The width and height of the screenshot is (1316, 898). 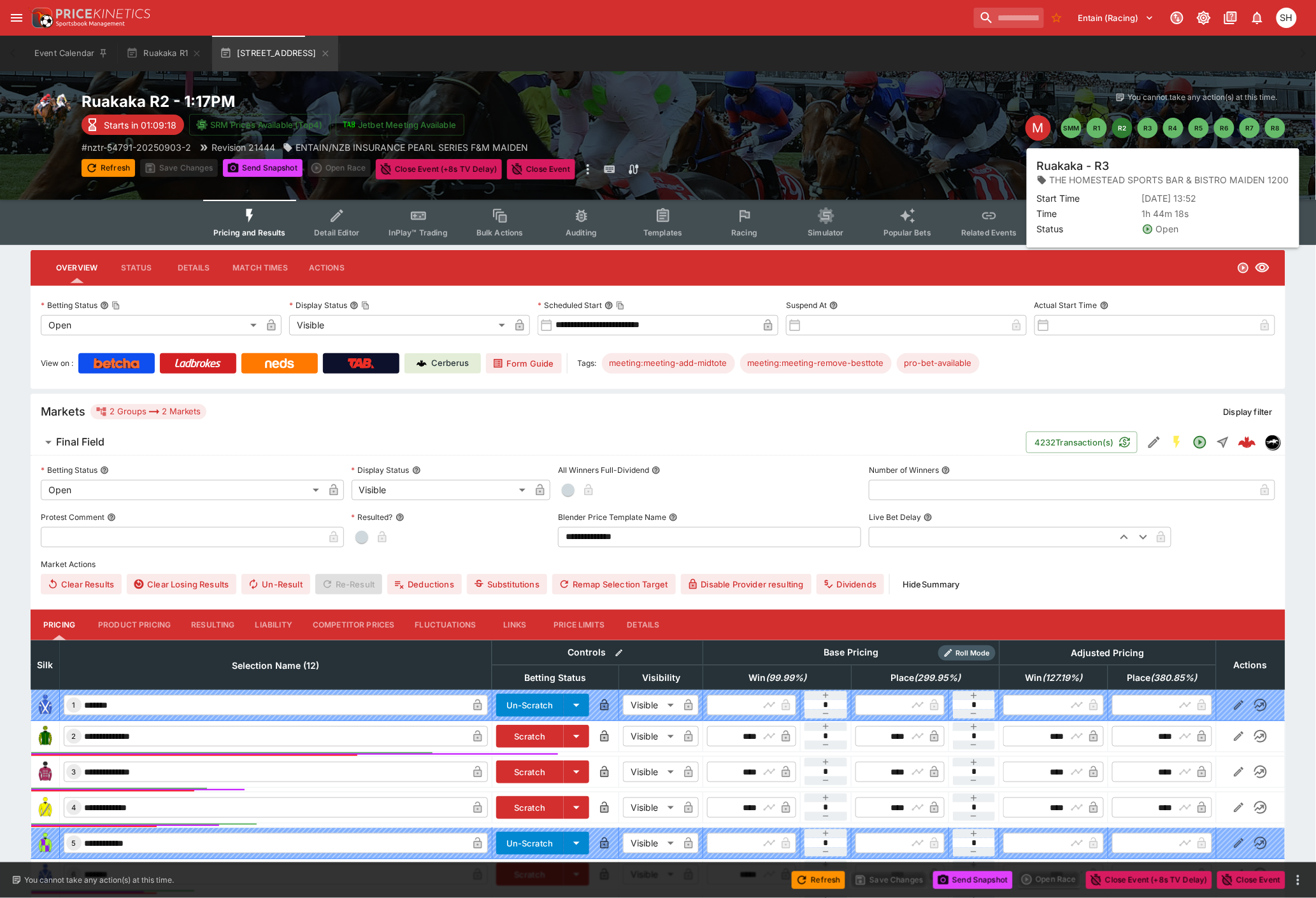 I want to click on img: Cerberus, so click(x=421, y=364).